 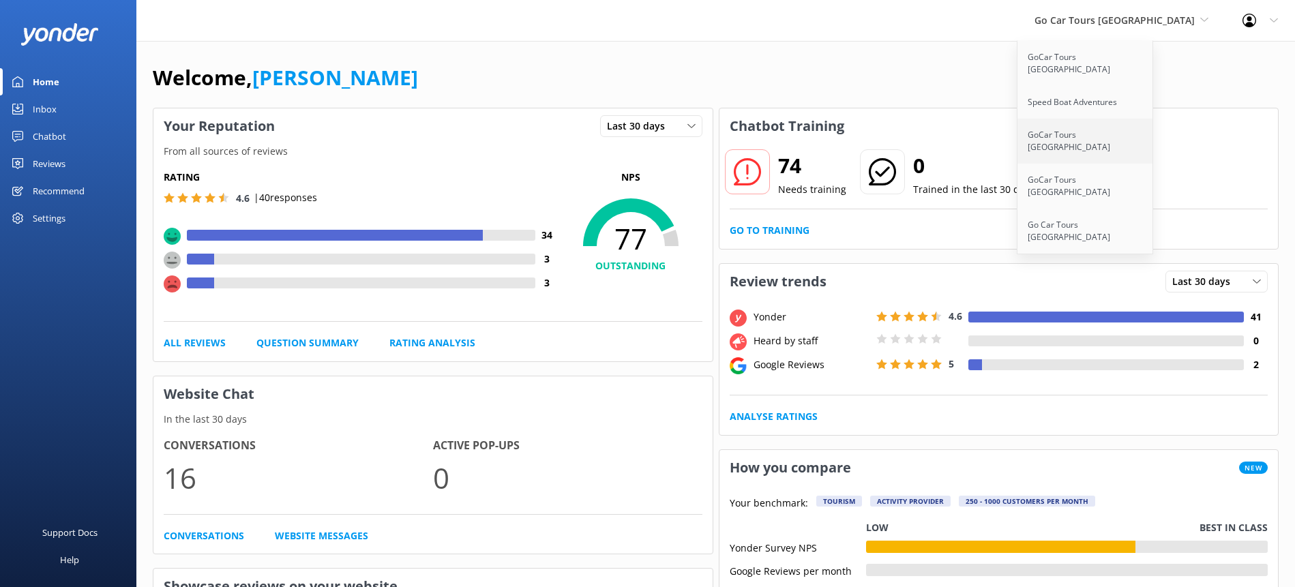 I want to click on h1: Welcome,, so click(x=285, y=78).